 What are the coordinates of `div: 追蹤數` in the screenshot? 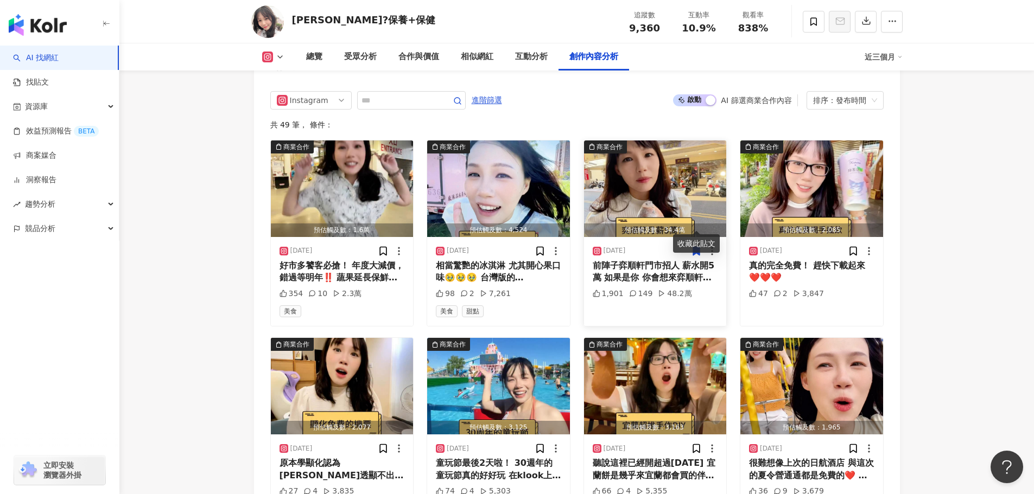 It's located at (645, 15).